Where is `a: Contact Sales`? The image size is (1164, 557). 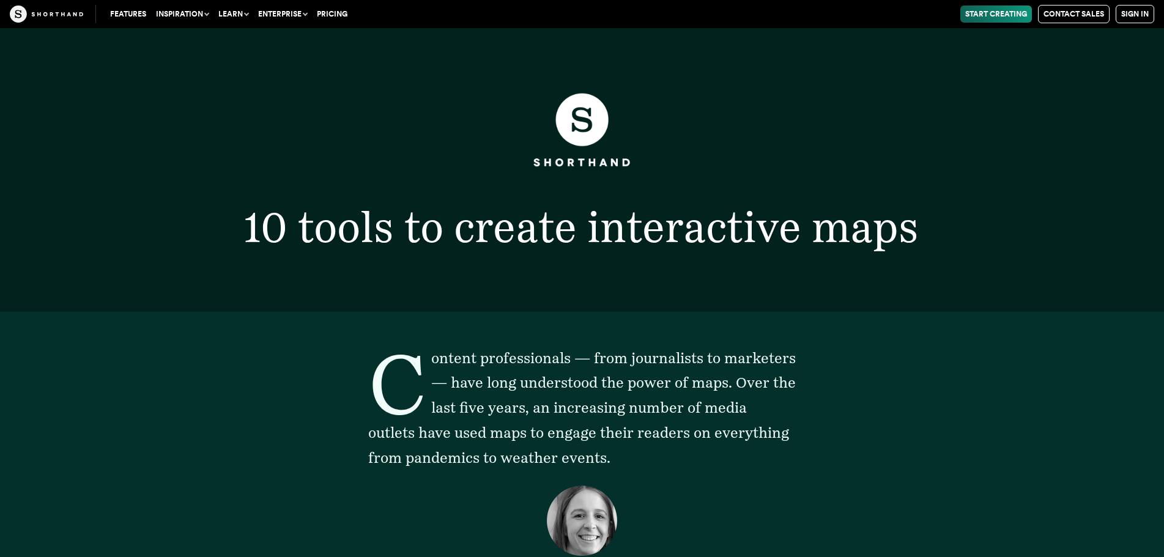
a: Contact Sales is located at coordinates (1074, 14).